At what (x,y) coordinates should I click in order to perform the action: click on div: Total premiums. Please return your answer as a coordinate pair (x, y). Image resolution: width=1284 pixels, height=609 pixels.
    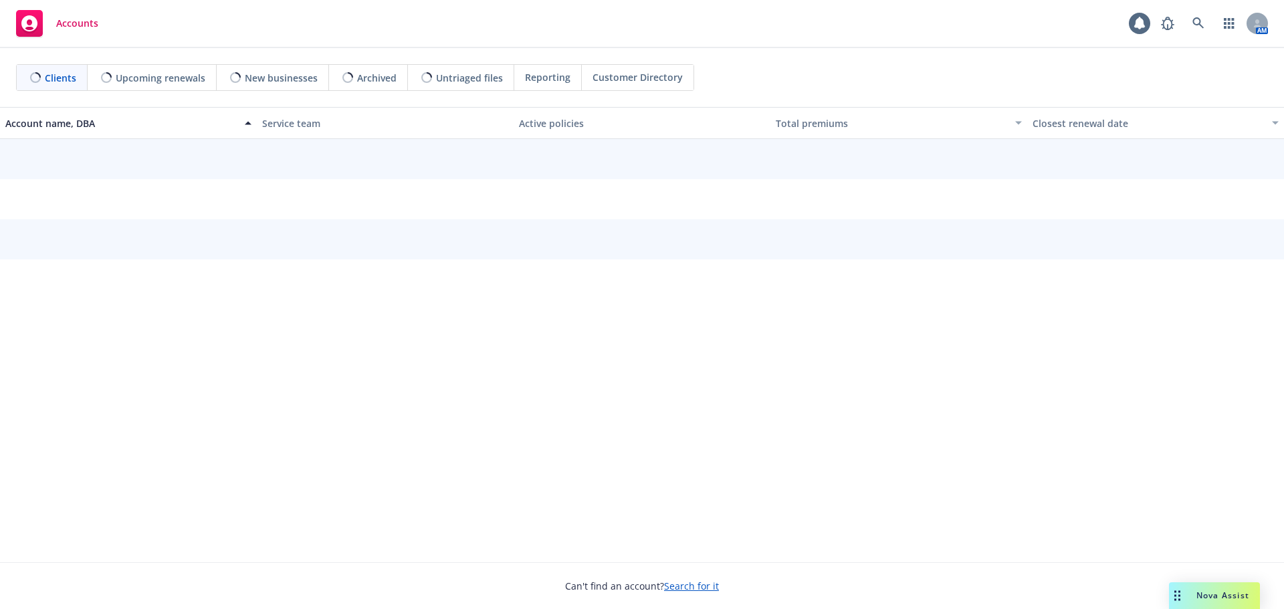
    Looking at the image, I should click on (891, 123).